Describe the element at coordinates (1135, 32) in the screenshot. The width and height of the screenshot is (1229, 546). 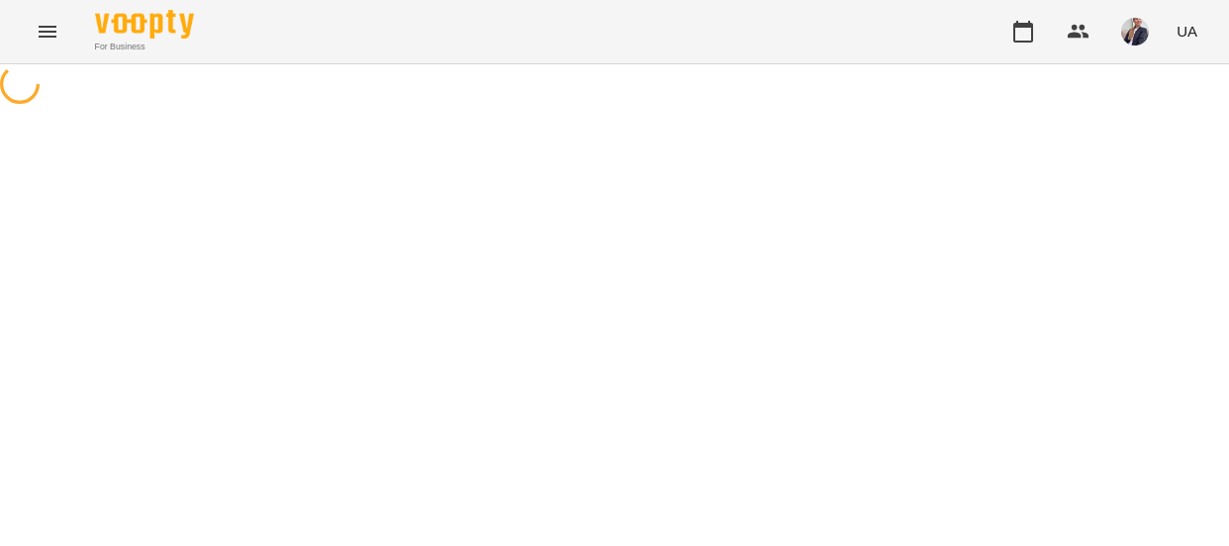
I see `img: 0c706f5057204141c24d13b3d2beadb5.jpg` at that location.